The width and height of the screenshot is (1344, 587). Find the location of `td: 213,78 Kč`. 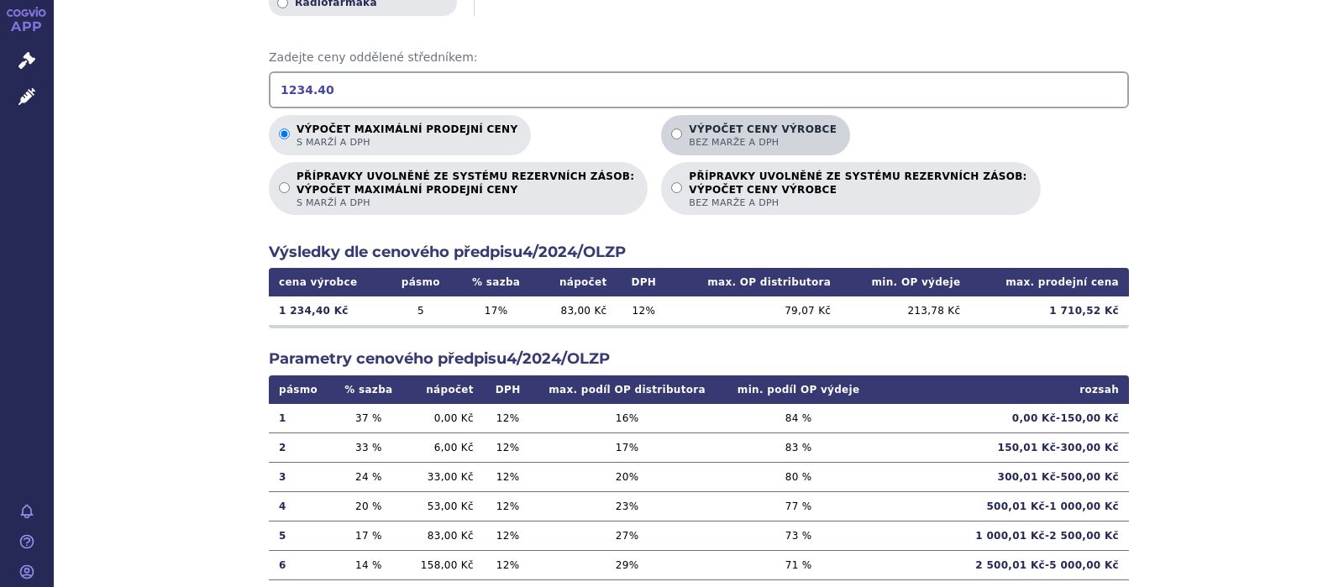

td: 213,78 Kč is located at coordinates (905, 311).